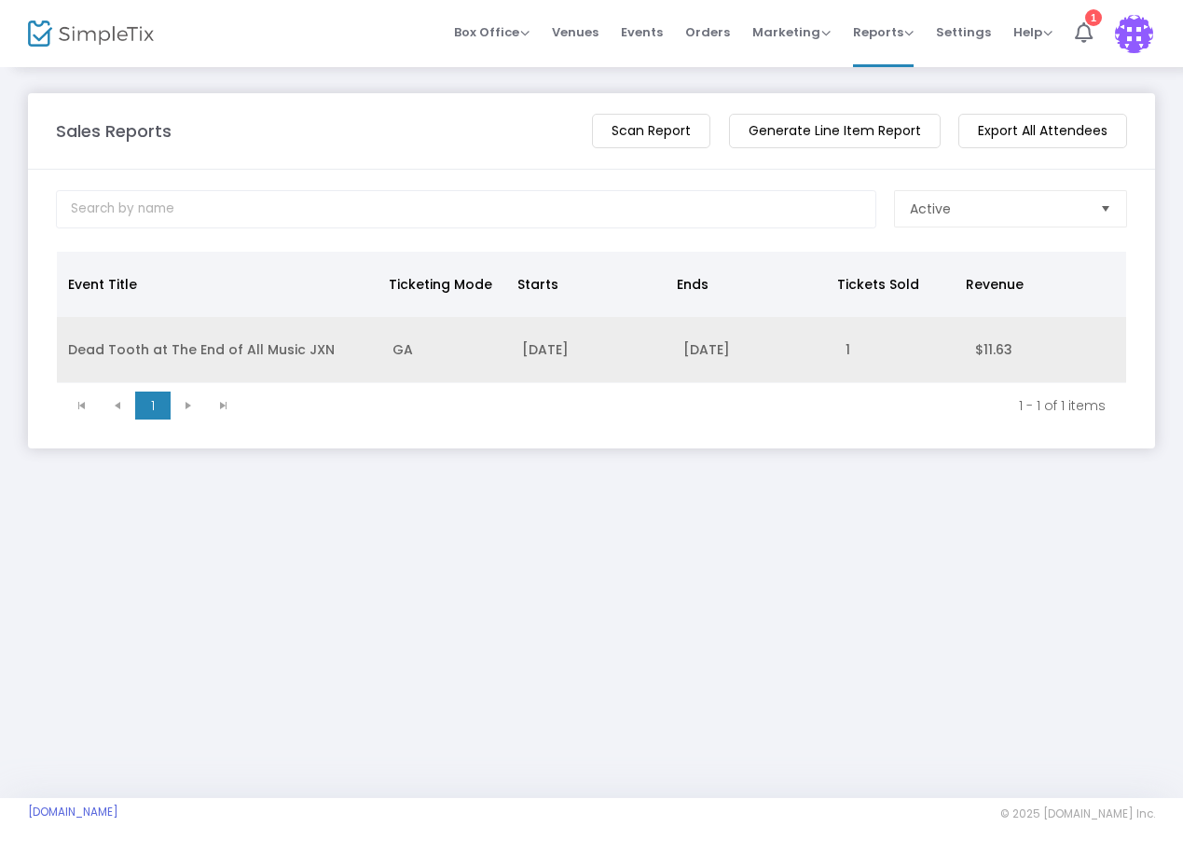  I want to click on span: Venues, so click(575, 32).